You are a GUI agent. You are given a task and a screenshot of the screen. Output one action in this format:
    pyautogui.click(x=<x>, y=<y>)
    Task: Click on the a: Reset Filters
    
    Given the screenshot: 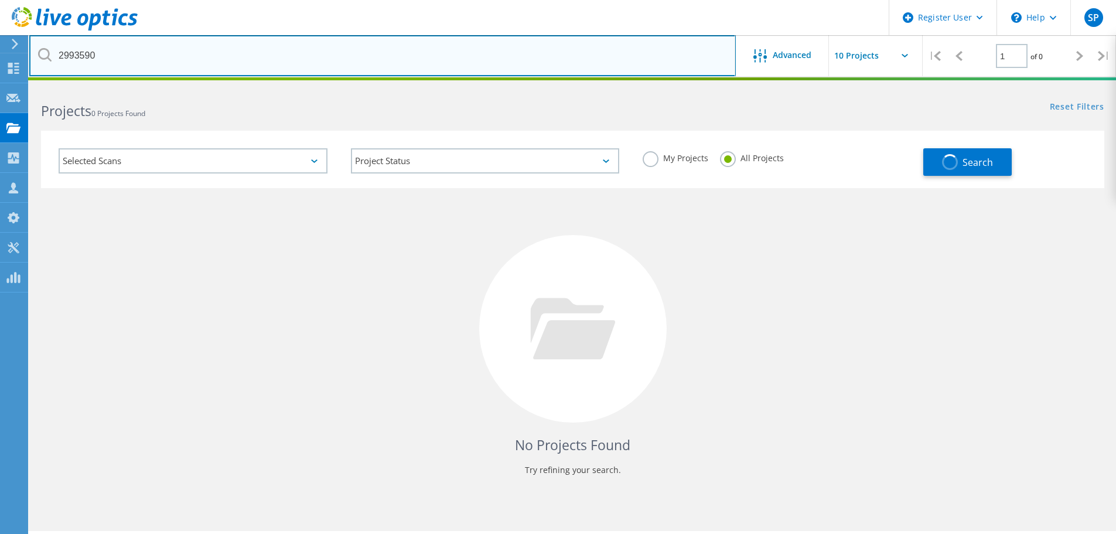 What is the action you would take?
    pyautogui.click(x=1077, y=107)
    